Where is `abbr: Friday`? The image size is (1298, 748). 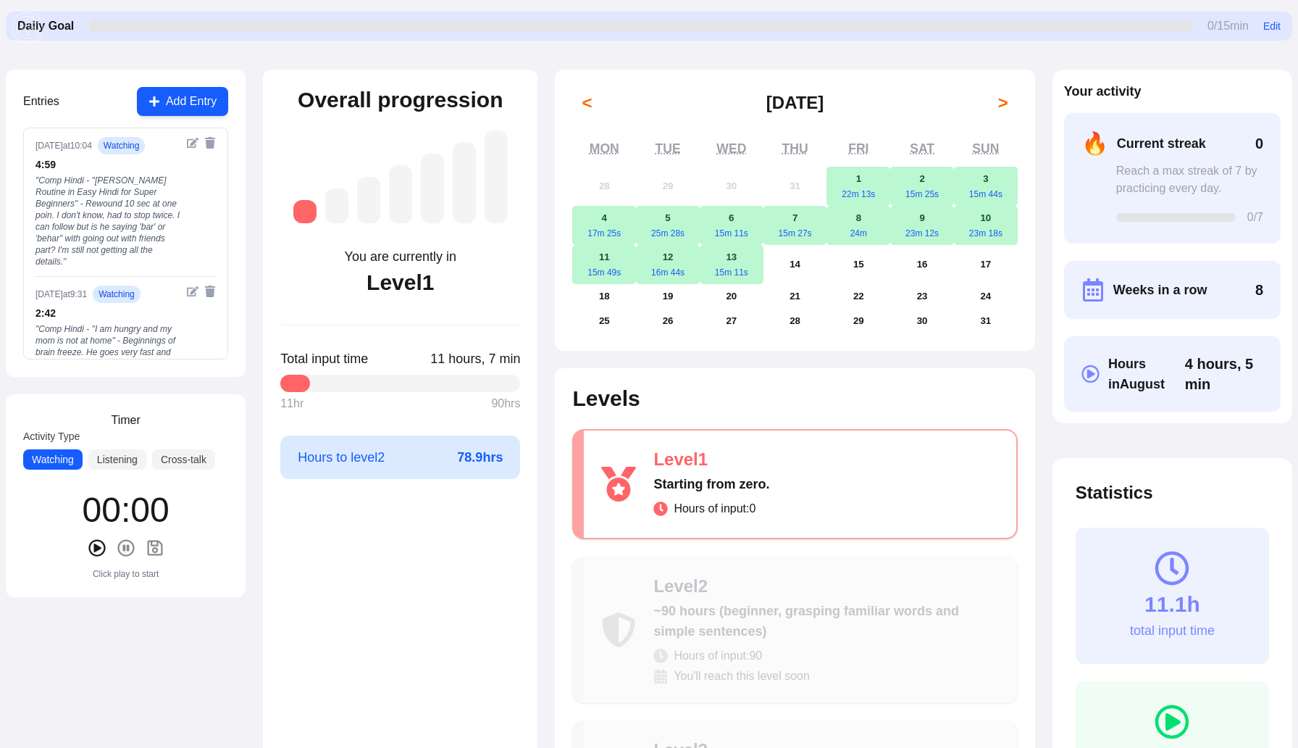
abbr: Friday is located at coordinates (858, 148).